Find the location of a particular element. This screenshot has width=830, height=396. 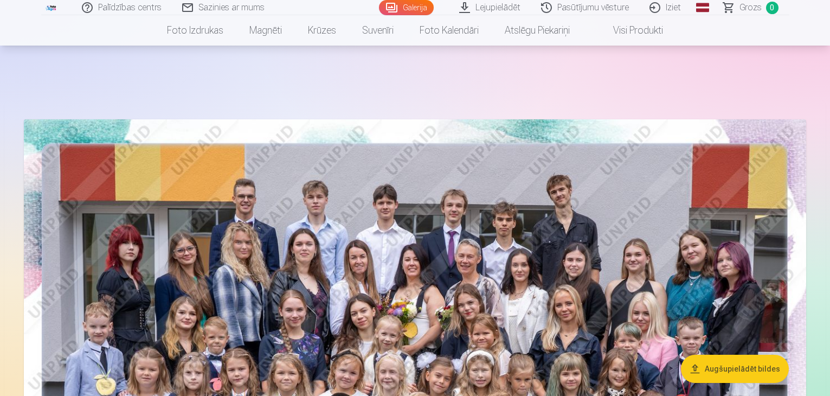

a: Visi produkti is located at coordinates (629, 30).